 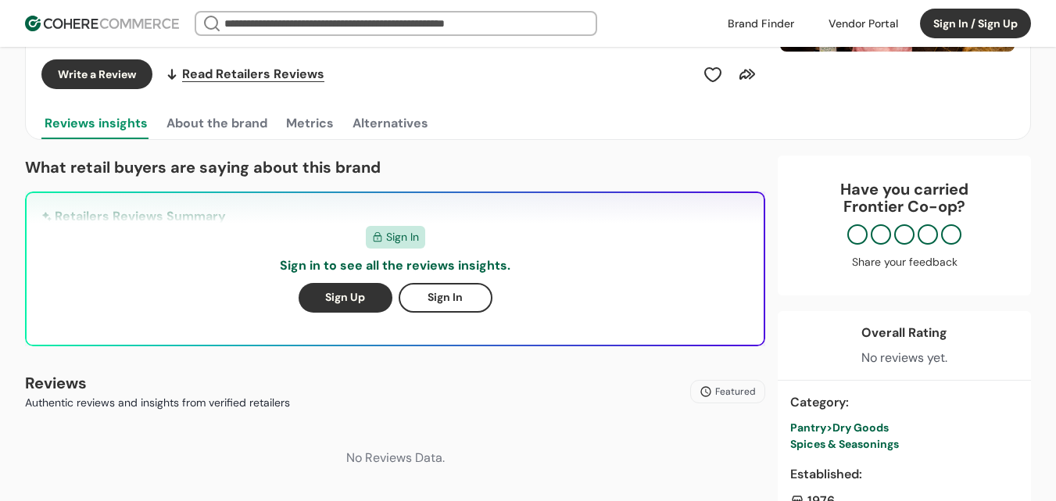 What do you see at coordinates (904, 333) in the screenshot?
I see `div: Overall Rating` at bounding box center [904, 333].